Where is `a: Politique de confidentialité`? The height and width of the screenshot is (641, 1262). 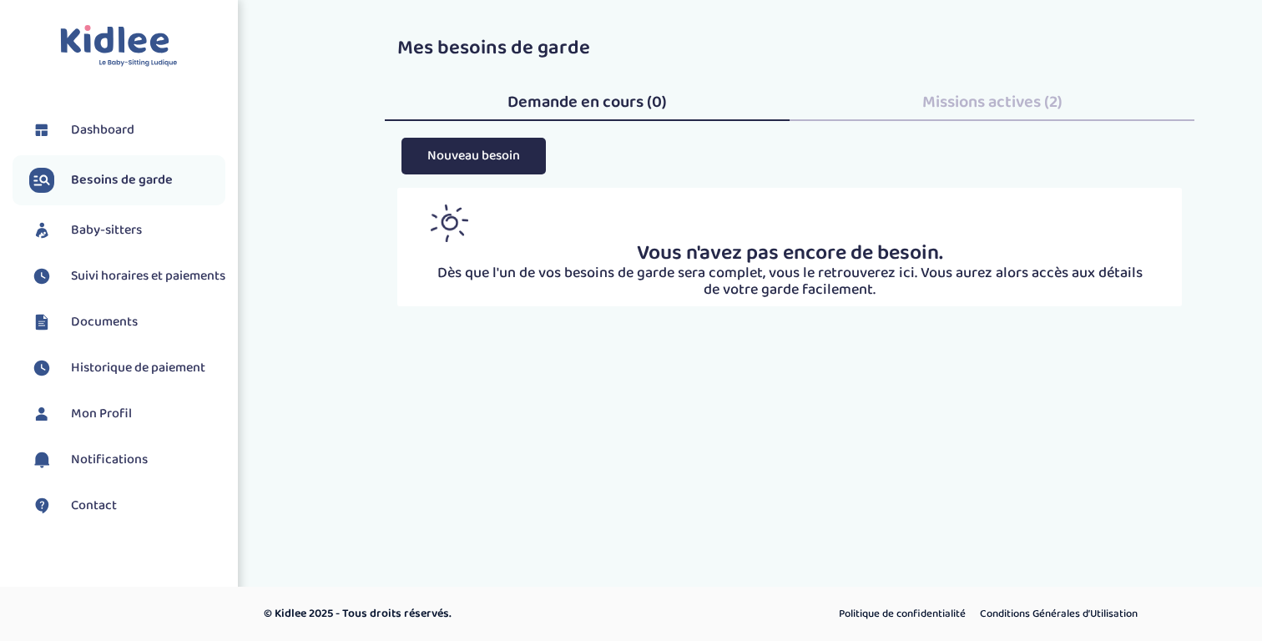 a: Politique de confidentialité is located at coordinates (902, 614).